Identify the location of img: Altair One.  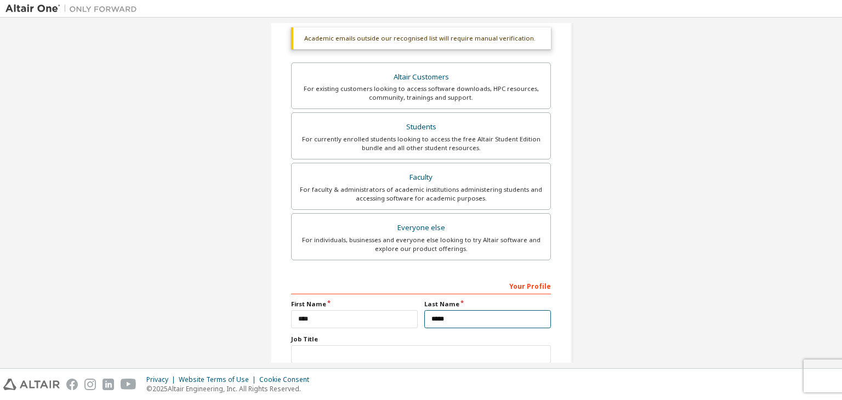
(74, 9).